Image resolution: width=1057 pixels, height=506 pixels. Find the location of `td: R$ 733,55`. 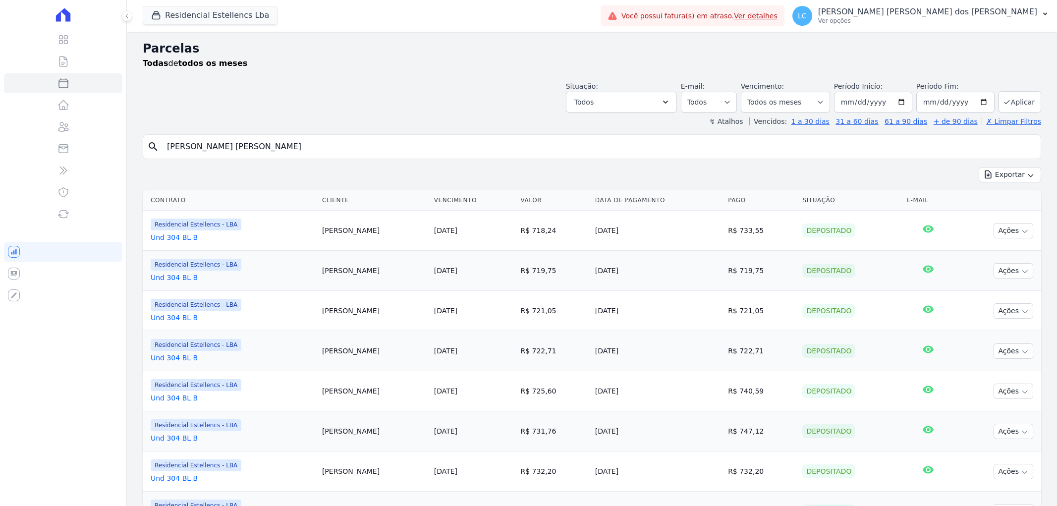

td: R$ 733,55 is located at coordinates (761, 230).